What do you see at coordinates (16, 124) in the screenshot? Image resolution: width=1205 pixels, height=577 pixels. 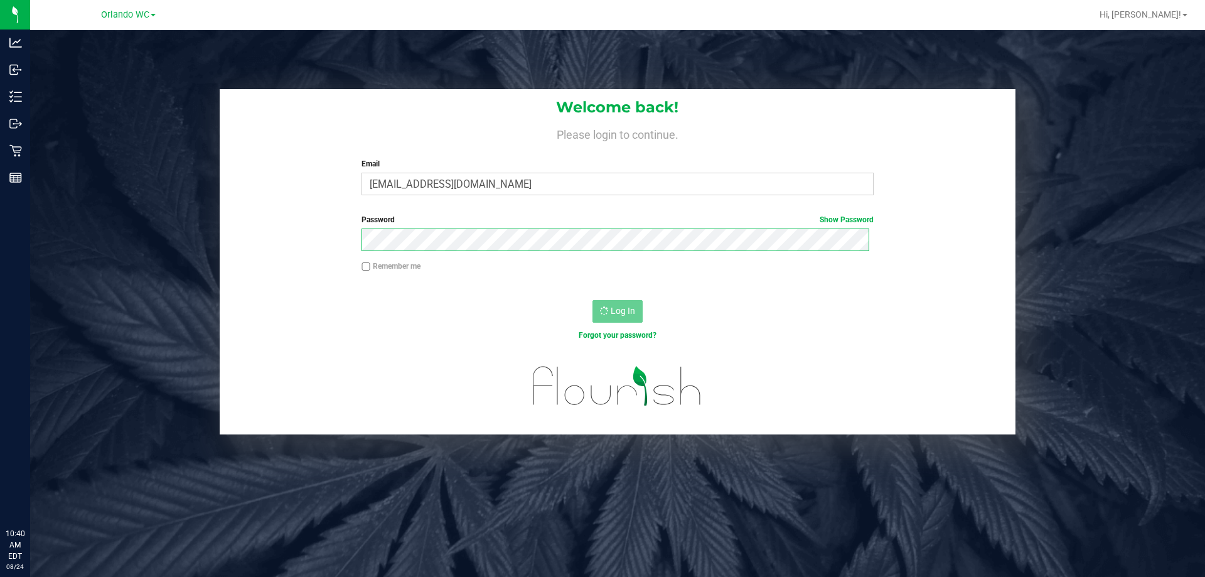 I see `inline-svg: Outbound` at bounding box center [16, 124].